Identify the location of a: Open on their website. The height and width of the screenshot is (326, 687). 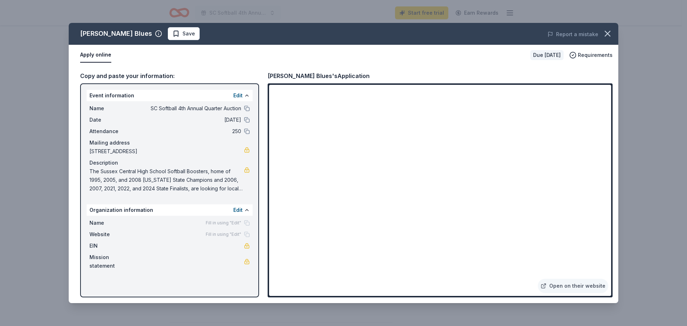
(573, 286).